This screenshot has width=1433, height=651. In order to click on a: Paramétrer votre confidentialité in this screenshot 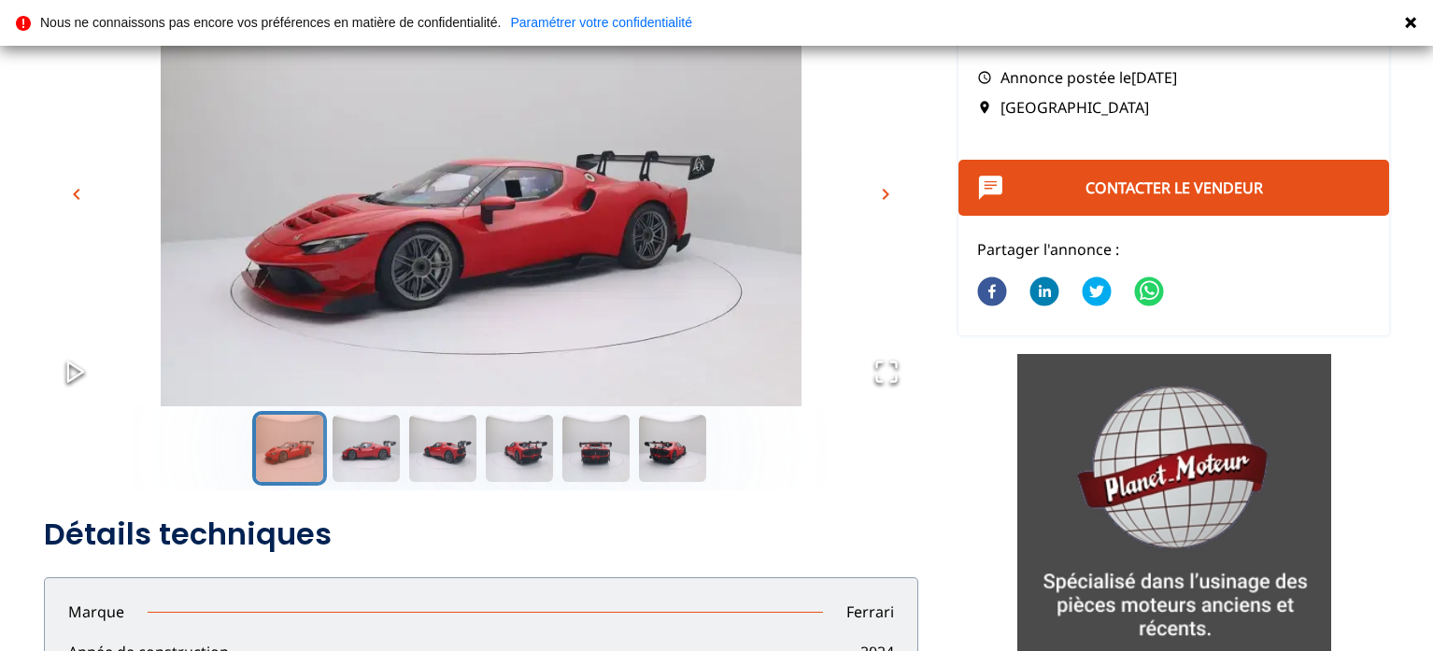, I will do `click(601, 22)`.